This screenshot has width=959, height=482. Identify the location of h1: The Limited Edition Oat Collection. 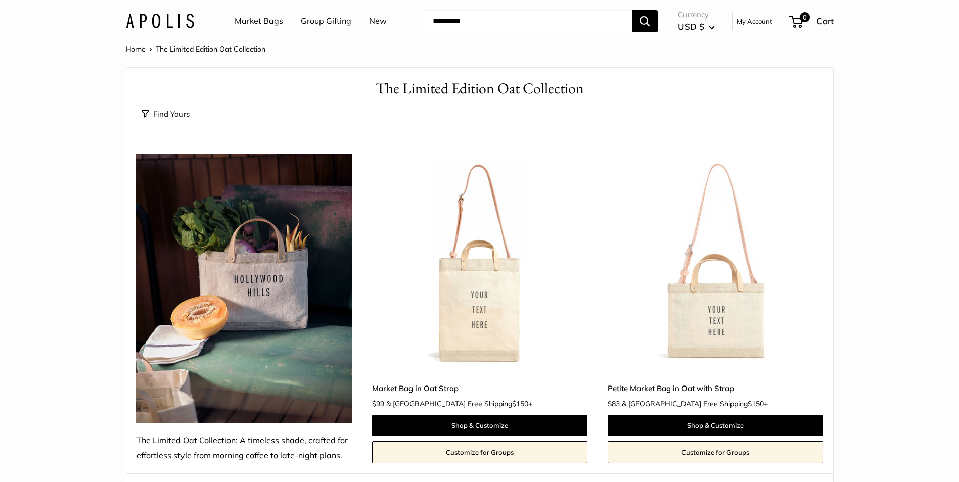
(480, 88).